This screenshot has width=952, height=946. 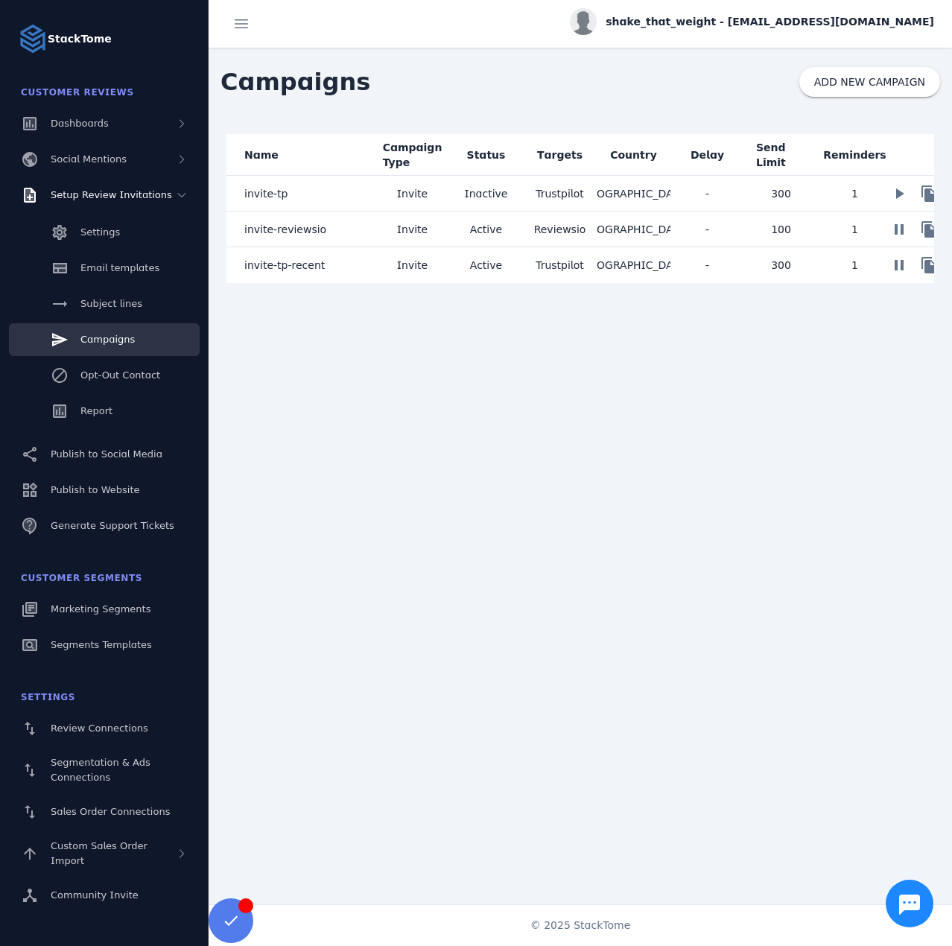 I want to click on strong: StackTome, so click(x=80, y=39).